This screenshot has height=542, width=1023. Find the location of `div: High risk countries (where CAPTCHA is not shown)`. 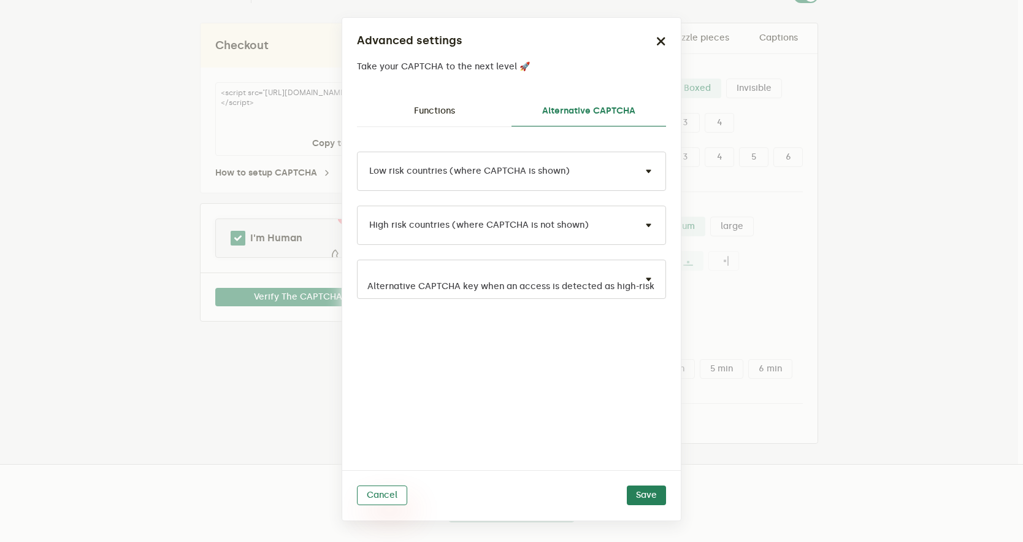

div: High risk countries (where CAPTCHA is not shown) is located at coordinates (478, 226).